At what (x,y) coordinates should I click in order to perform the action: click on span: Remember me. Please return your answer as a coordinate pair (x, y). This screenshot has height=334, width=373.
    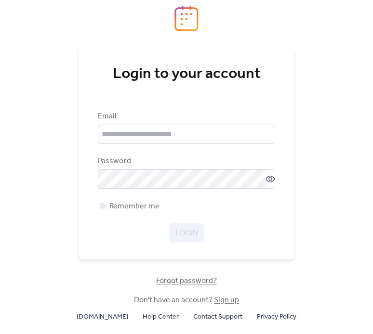
    Looking at the image, I should click on (134, 207).